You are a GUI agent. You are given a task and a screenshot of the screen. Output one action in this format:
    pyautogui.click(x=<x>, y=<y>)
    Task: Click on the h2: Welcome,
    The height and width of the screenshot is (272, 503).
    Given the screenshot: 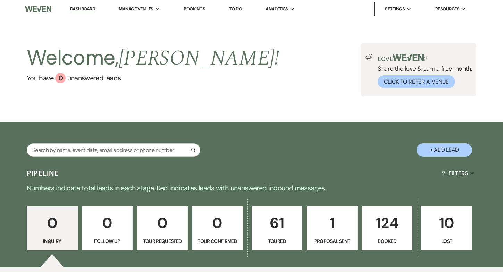 What is the action you would take?
    pyautogui.click(x=153, y=58)
    